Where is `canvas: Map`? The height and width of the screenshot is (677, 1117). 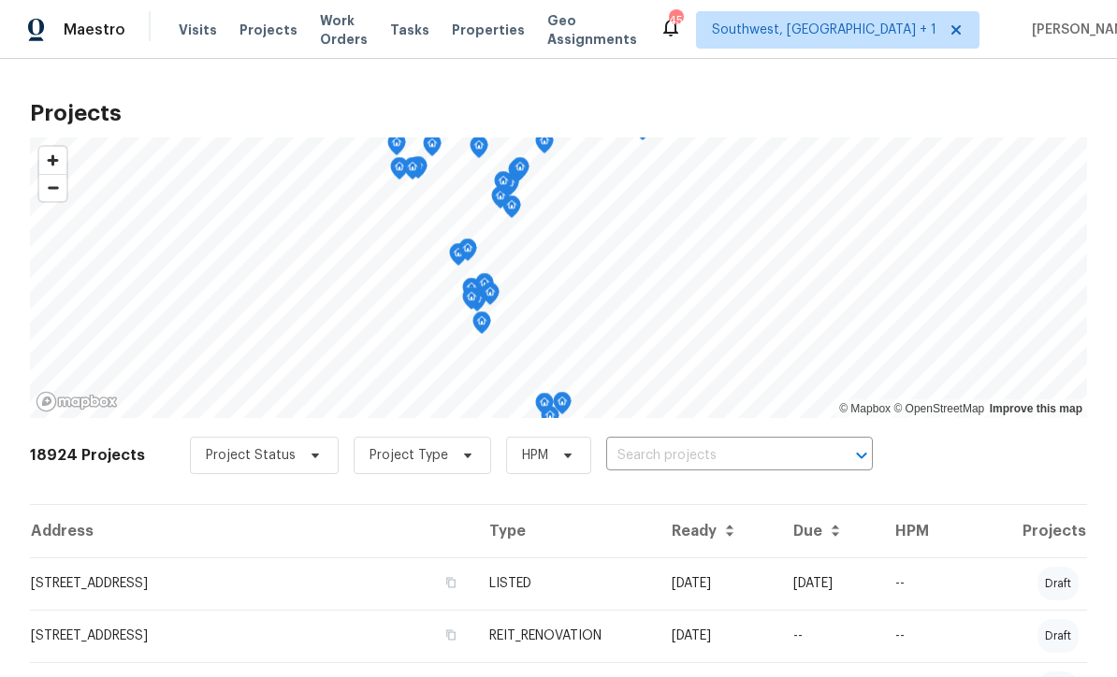 canvas: Map is located at coordinates (558, 278).